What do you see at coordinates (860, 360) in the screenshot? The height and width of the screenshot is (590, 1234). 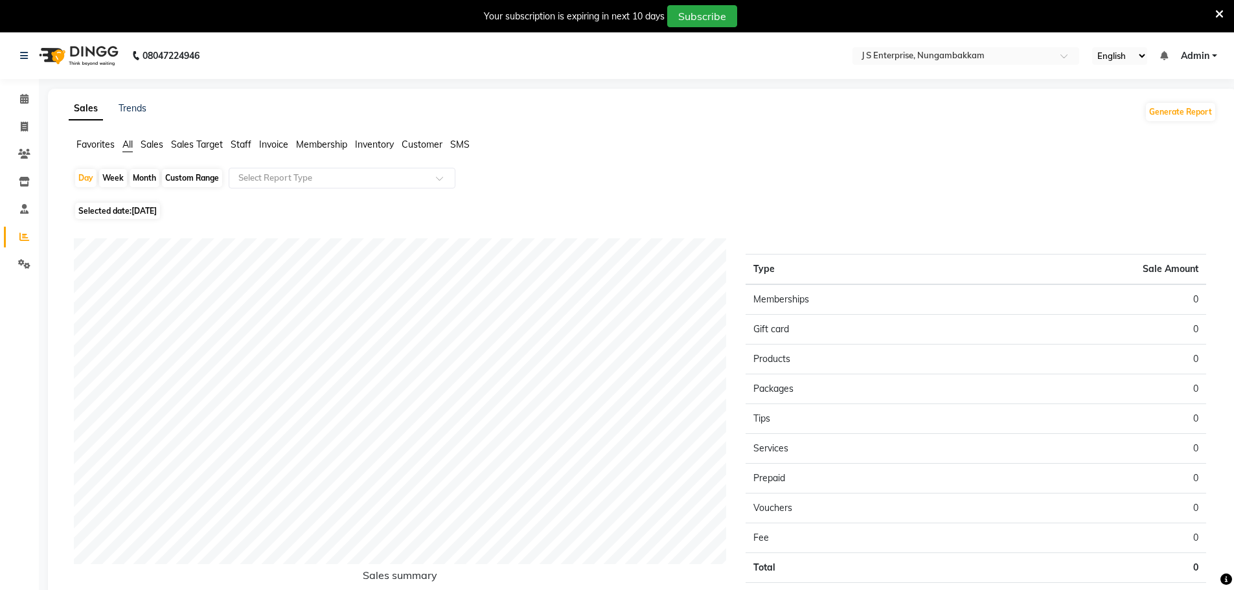 I see `td: Products` at bounding box center [860, 360].